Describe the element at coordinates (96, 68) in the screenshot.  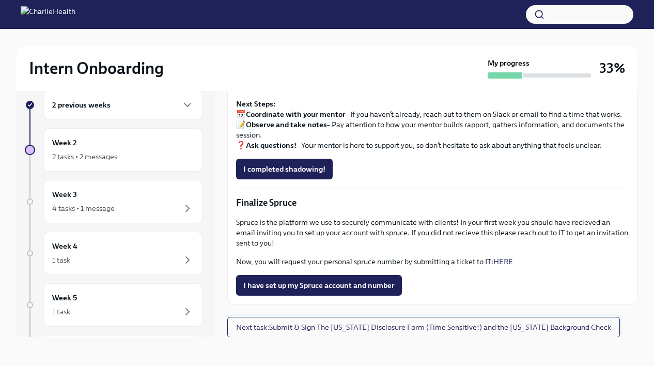
I see `h2: Intern Onboarding` at that location.